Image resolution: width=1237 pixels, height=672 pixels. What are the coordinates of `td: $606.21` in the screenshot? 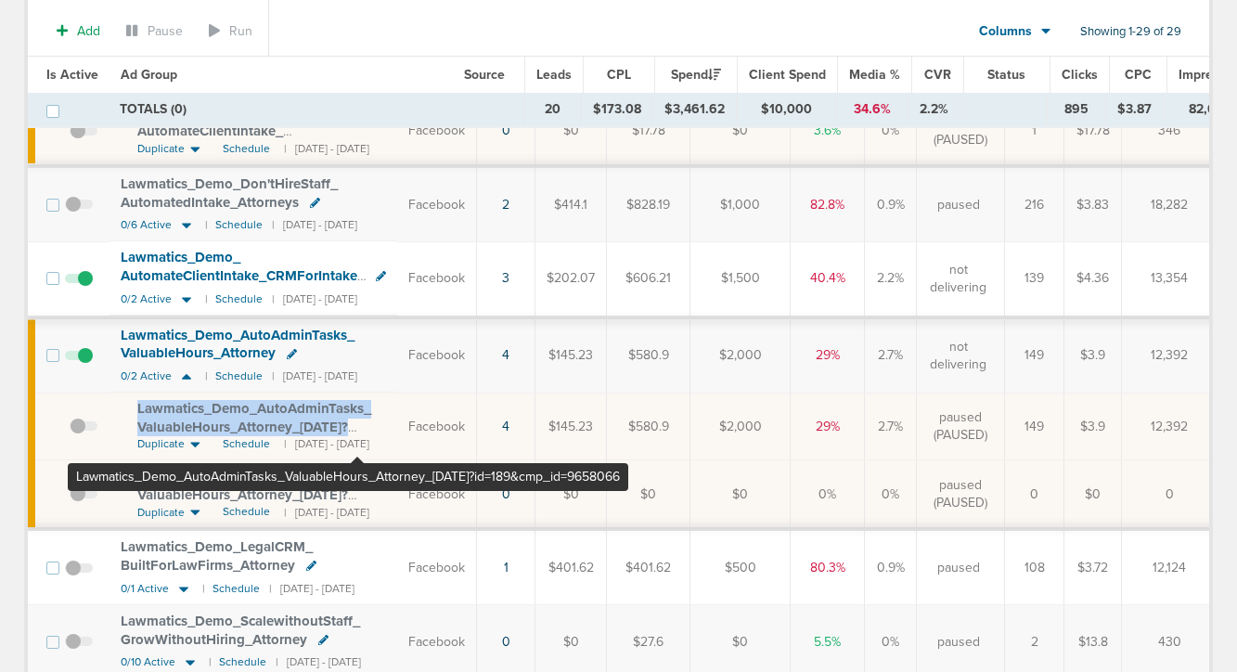 It's located at (649, 278).